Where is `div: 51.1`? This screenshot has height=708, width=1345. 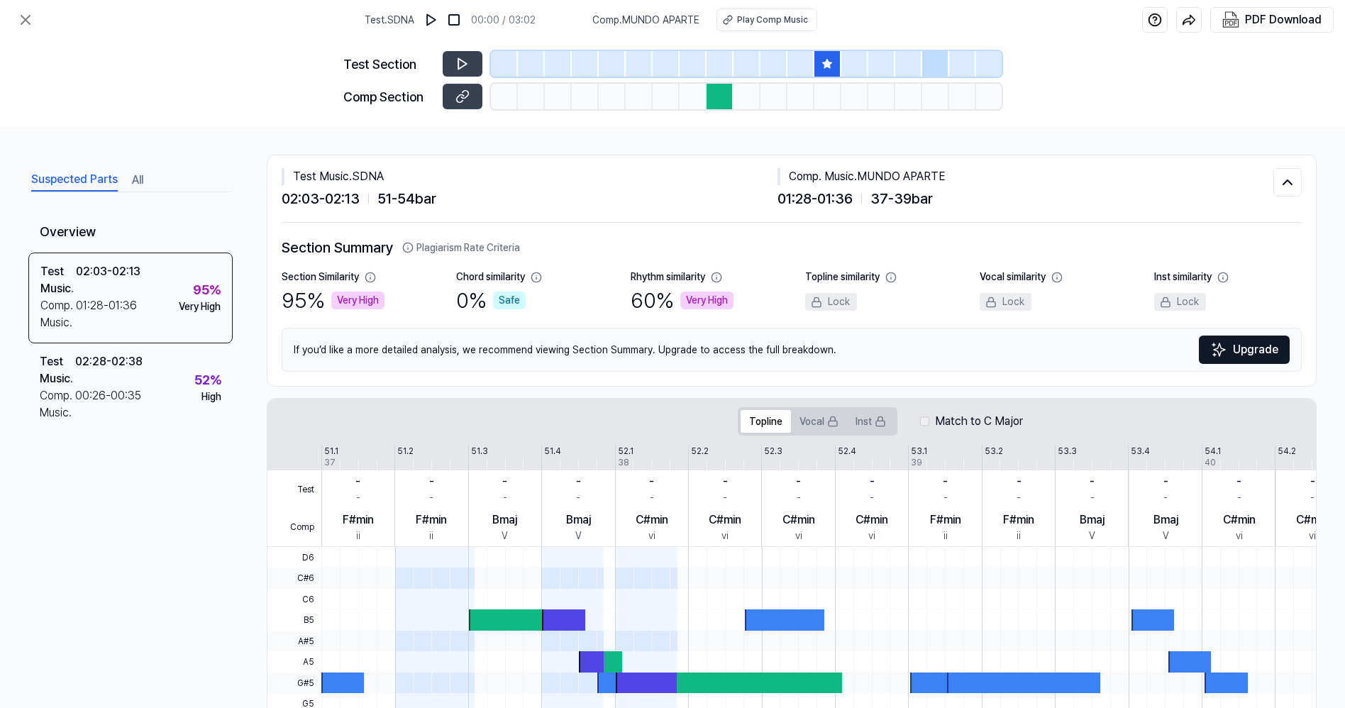
div: 51.1 is located at coordinates (331, 451).